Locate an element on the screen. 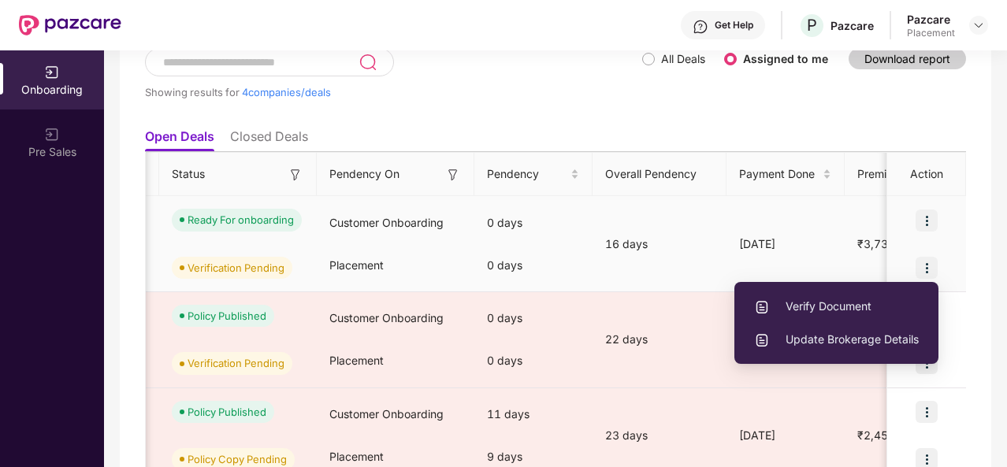 The width and height of the screenshot is (1007, 467). th: Pendency is located at coordinates (534, 174).